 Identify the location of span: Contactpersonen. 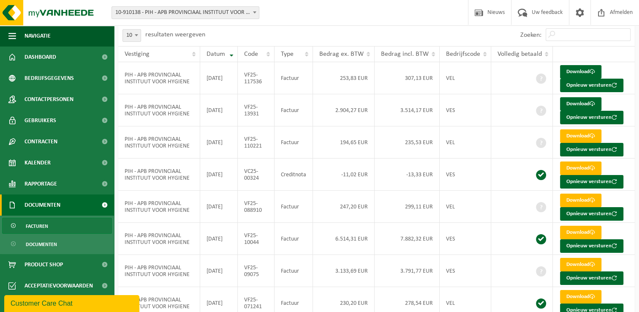
(49, 99).